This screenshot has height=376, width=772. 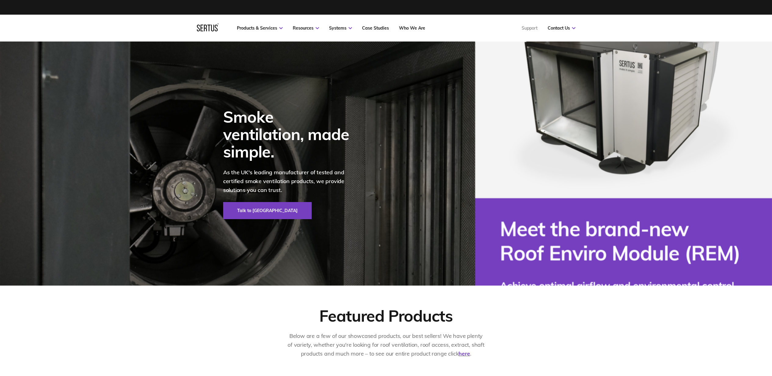 What do you see at coordinates (306, 28) in the screenshot?
I see `a: Resources` at bounding box center [306, 28].